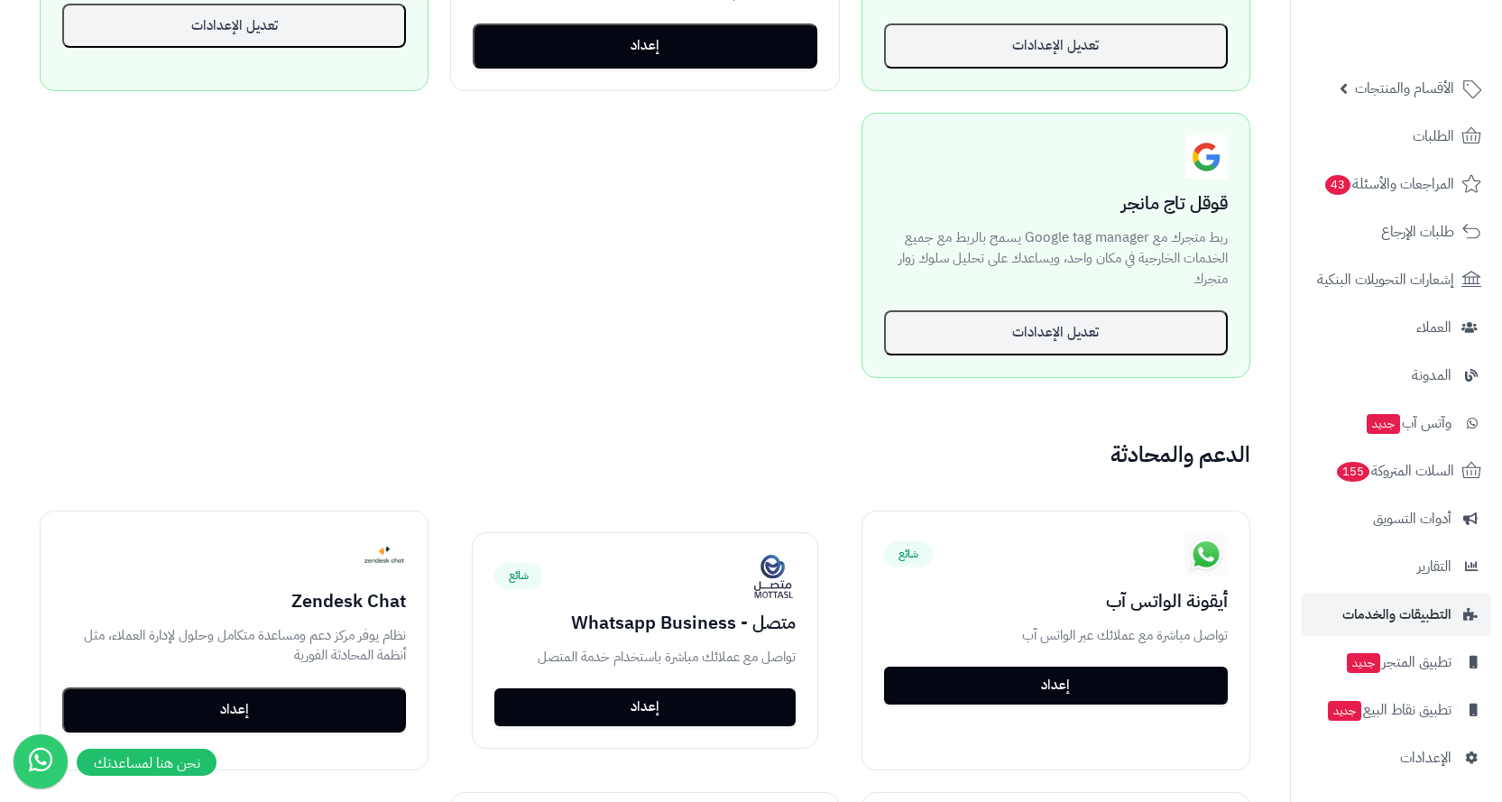  I want to click on span: وآتس آب, so click(1408, 423).